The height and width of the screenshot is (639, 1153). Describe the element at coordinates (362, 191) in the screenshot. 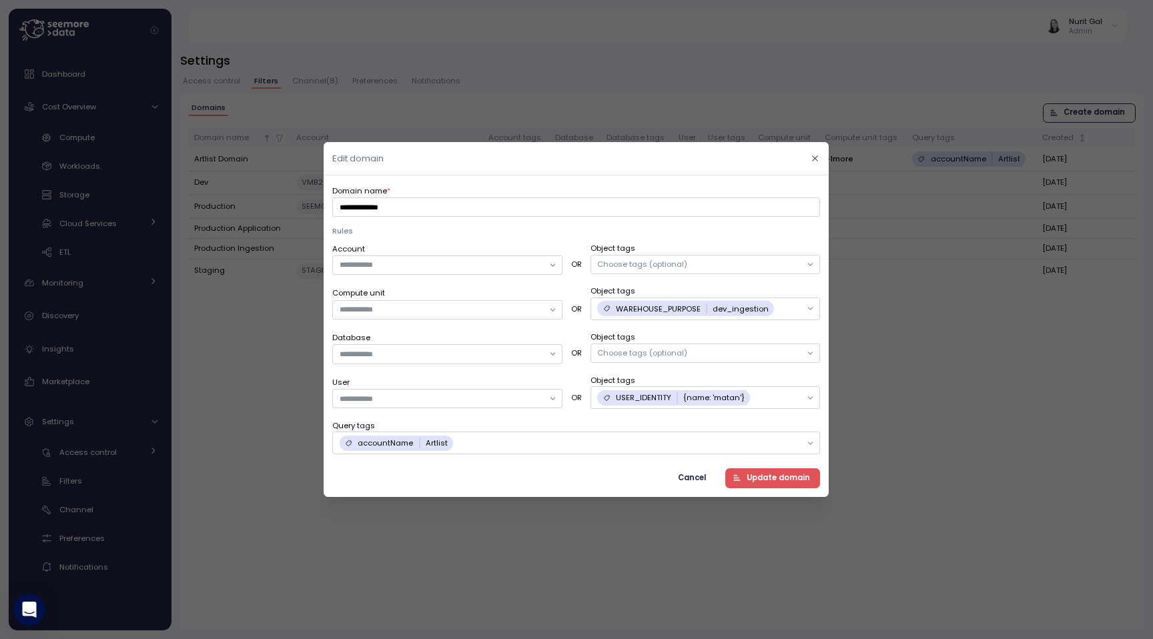

I see `label: Domain name` at that location.